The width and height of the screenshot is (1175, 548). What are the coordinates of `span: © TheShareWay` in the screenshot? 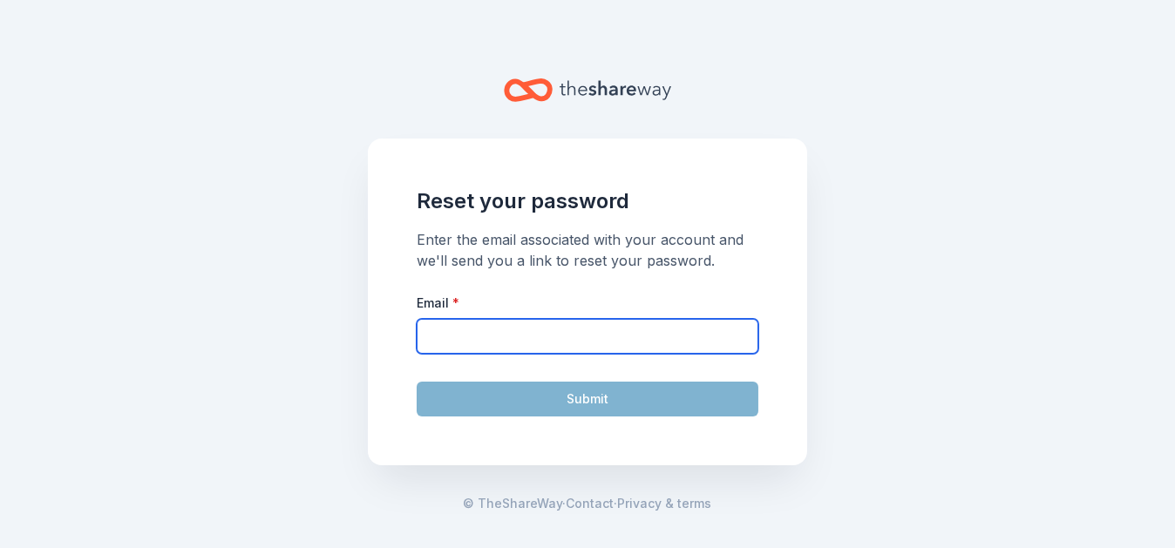 It's located at (513, 503).